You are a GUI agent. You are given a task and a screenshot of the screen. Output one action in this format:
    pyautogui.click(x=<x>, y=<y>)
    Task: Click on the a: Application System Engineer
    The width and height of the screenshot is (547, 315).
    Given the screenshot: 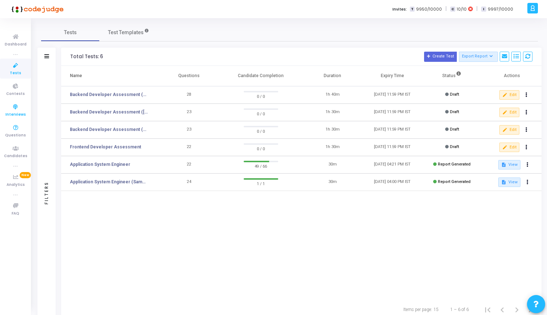 What is the action you would take?
    pyautogui.click(x=100, y=165)
    